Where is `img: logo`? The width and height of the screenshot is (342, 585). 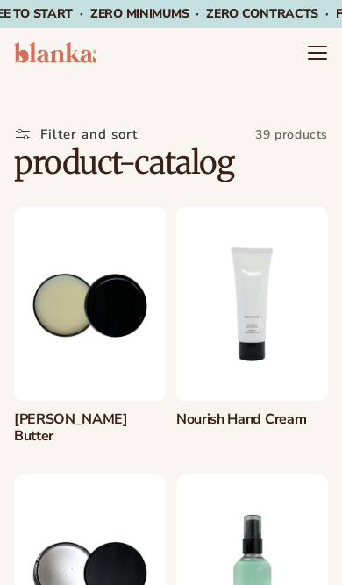 img: logo is located at coordinates (55, 53).